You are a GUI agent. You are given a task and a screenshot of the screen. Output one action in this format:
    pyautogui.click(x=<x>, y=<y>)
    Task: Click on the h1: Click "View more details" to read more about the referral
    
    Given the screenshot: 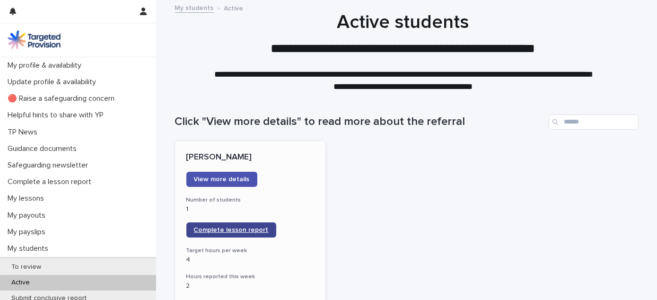 What is the action you would take?
    pyautogui.click(x=360, y=121)
    